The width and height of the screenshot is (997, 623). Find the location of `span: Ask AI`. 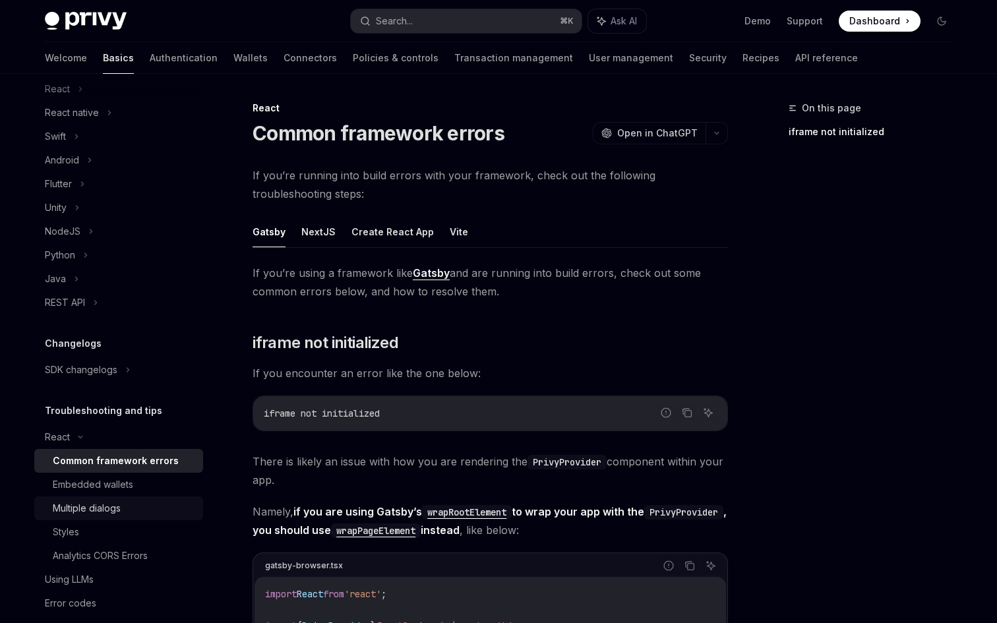

span: Ask AI is located at coordinates (624, 21).